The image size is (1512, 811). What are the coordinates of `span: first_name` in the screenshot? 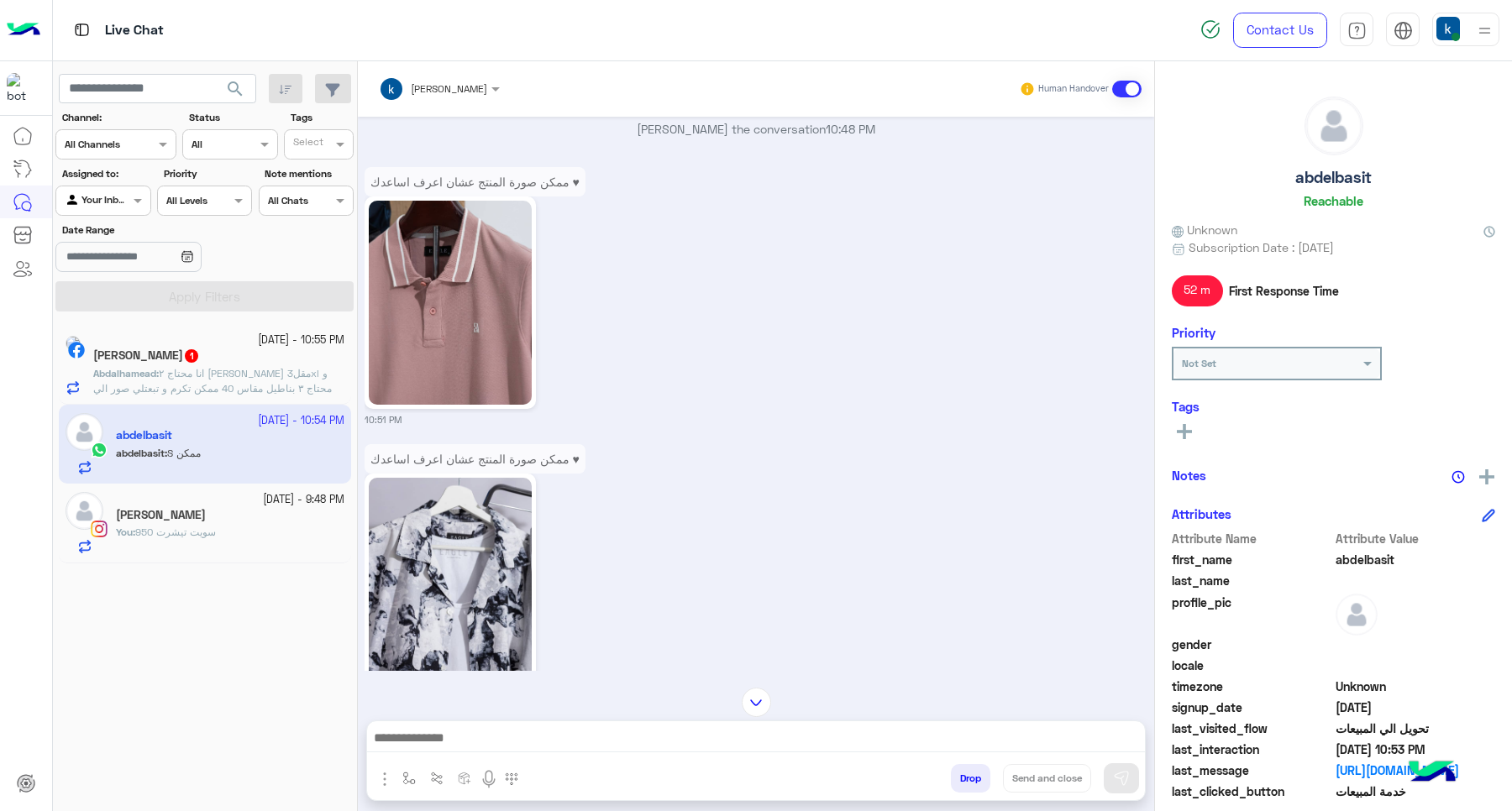 It's located at (1251, 560).